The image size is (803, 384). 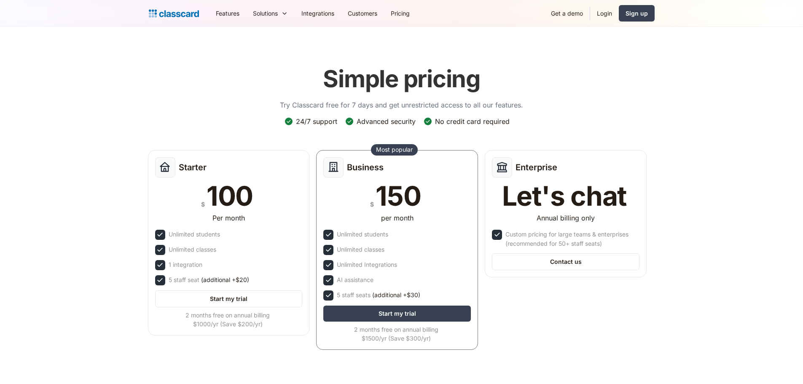 I want to click on p: Try Classcard free for 7 days and get unrestricted access to all our features., so click(x=401, y=105).